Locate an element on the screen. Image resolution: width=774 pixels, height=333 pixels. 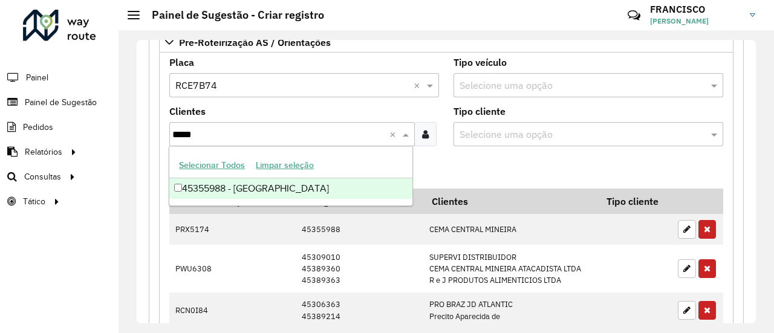
label: Placa is located at coordinates (181, 62).